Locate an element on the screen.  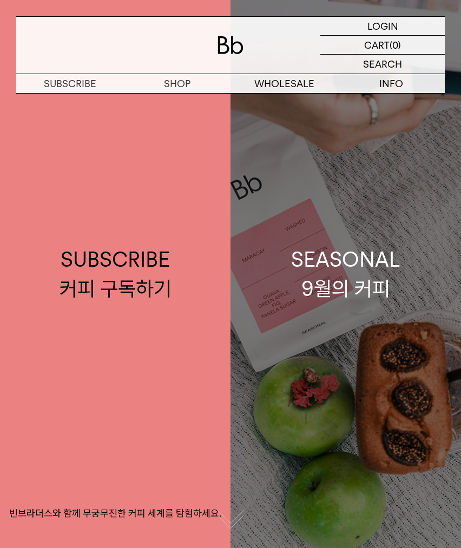
p: SHOP is located at coordinates (177, 83).